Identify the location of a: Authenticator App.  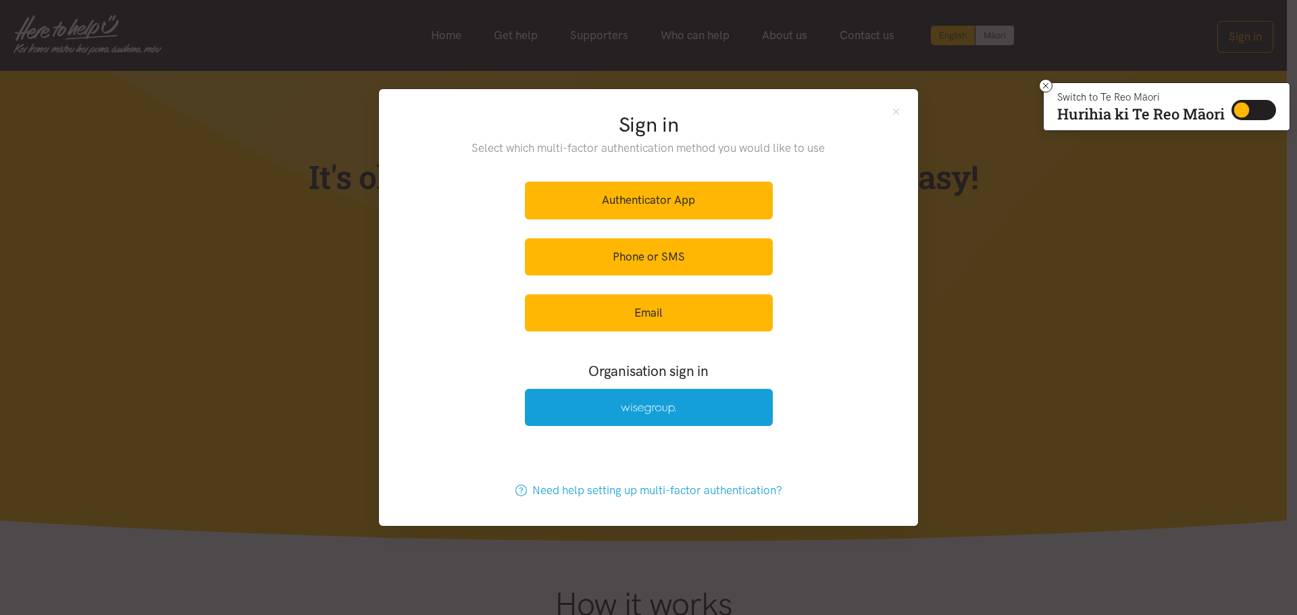
(648, 200).